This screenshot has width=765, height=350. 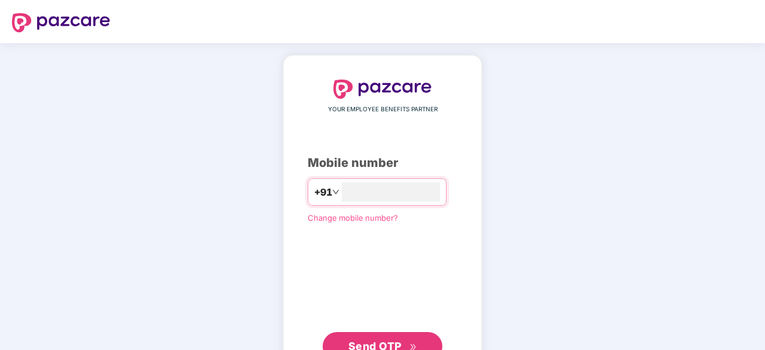 What do you see at coordinates (352, 218) in the screenshot?
I see `a: Change mobile number?` at bounding box center [352, 218].